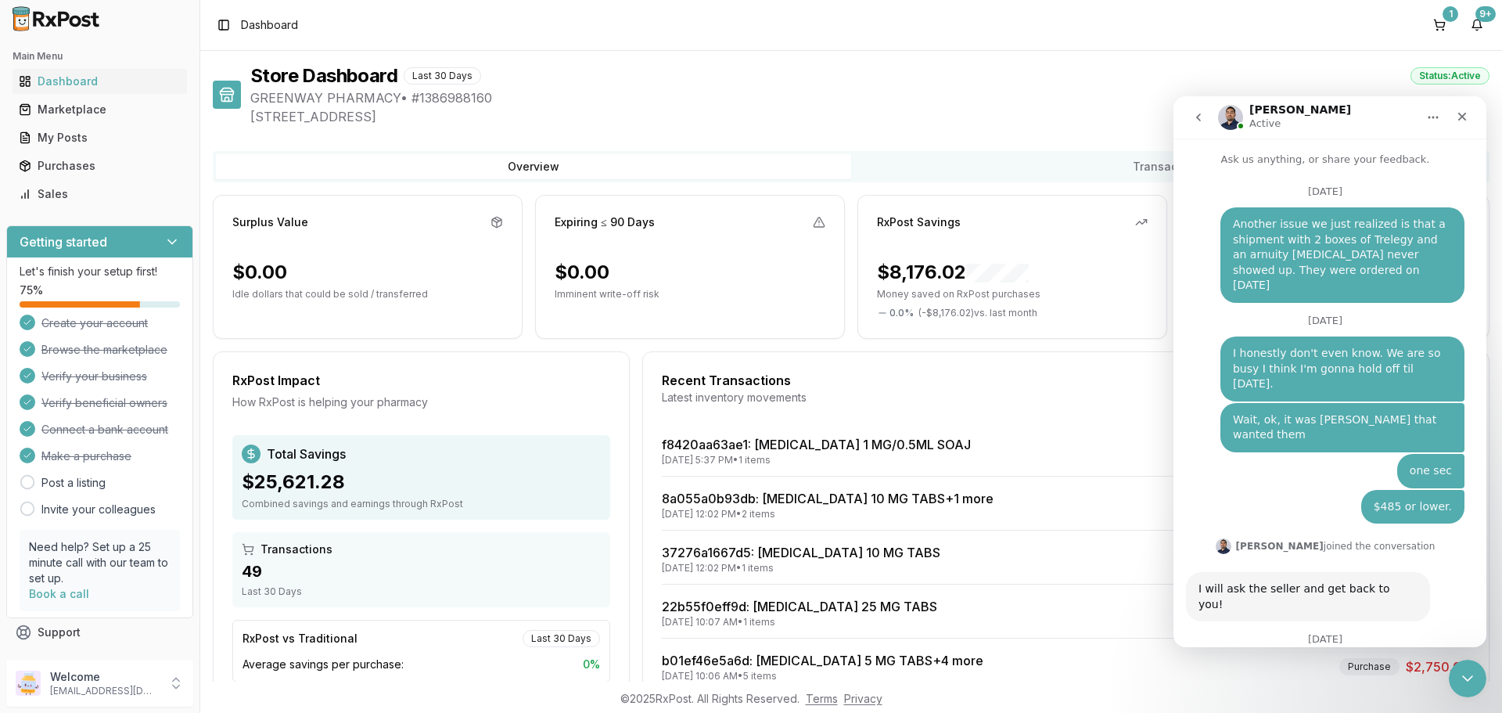  I want to click on span: Verify your business, so click(94, 376).